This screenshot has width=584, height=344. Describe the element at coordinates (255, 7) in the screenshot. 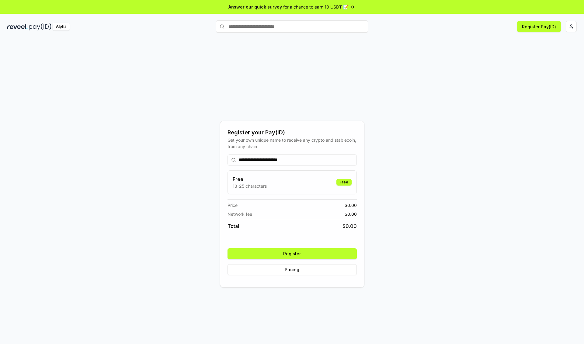

I see `span: Answer our quick survey` at that location.